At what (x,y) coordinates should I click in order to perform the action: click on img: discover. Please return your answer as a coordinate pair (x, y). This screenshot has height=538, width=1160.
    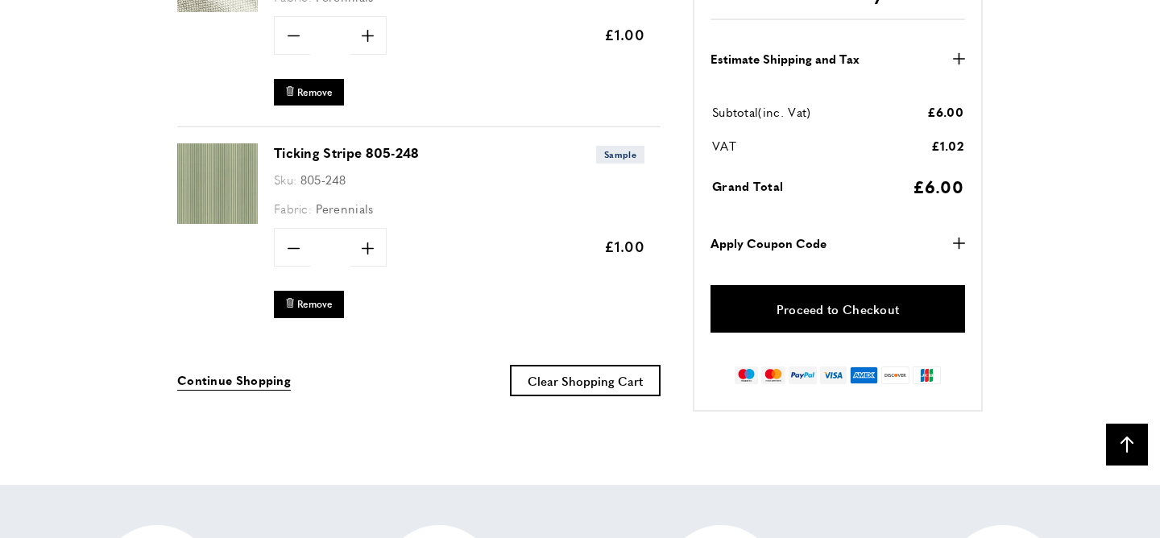
    Looking at the image, I should click on (895, 376).